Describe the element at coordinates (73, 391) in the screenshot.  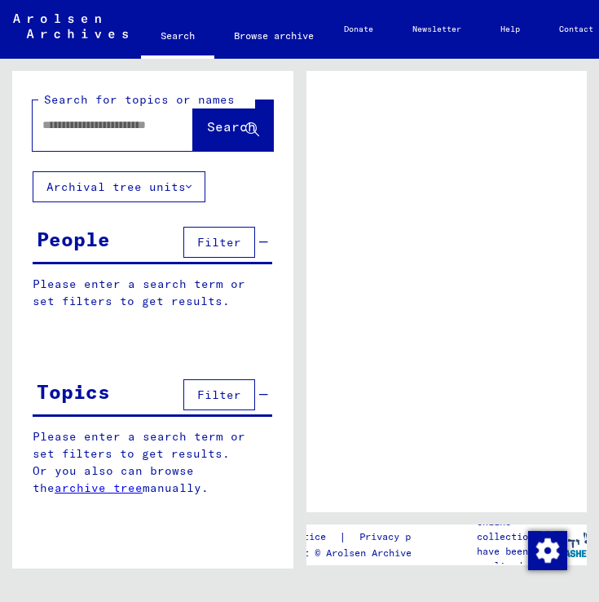
I see `div: Topics` at that location.